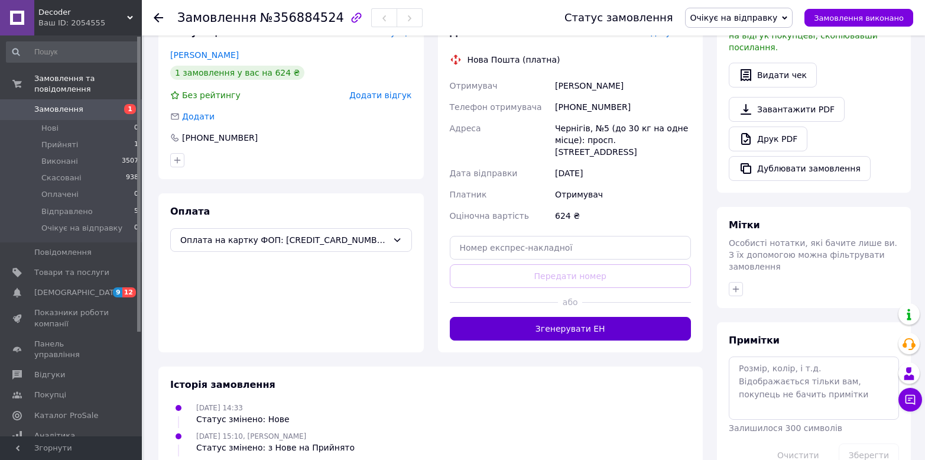  Describe the element at coordinates (60, 161) in the screenshot. I see `span: Виконані` at that location.